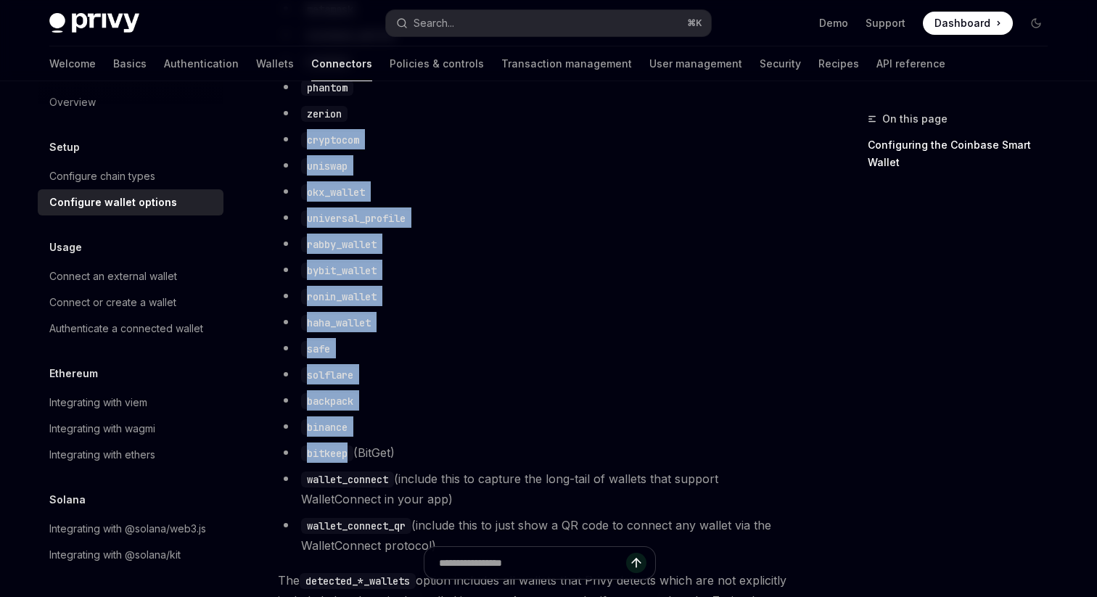 The height and width of the screenshot is (597, 1097). I want to click on div: Integrating with wagmi, so click(102, 429).